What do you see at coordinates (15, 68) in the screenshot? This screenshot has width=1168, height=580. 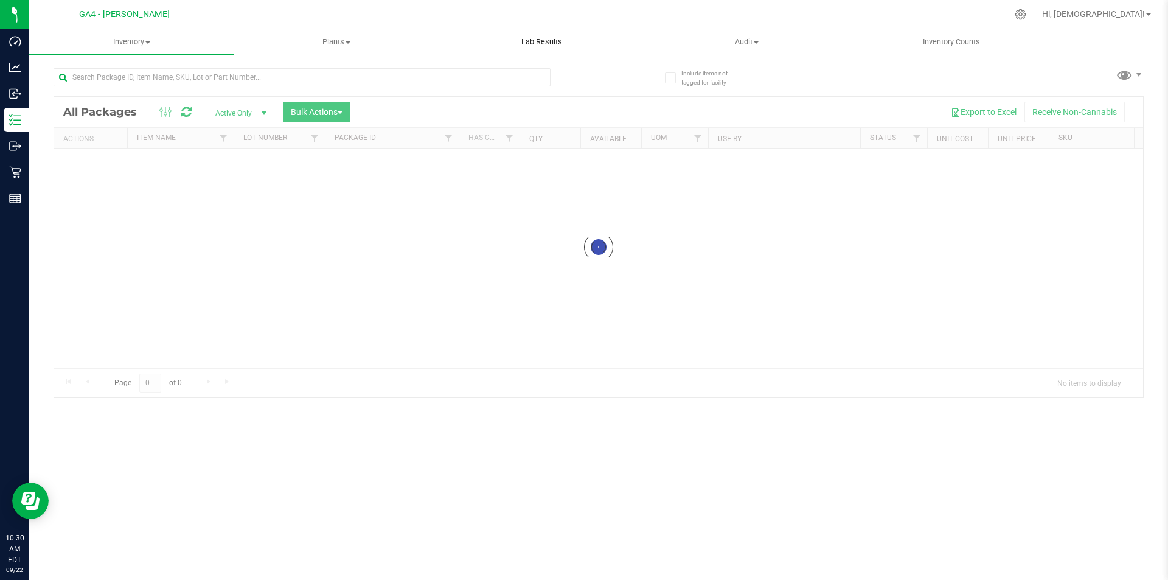 I see `inline-svg: Analytics` at bounding box center [15, 68].